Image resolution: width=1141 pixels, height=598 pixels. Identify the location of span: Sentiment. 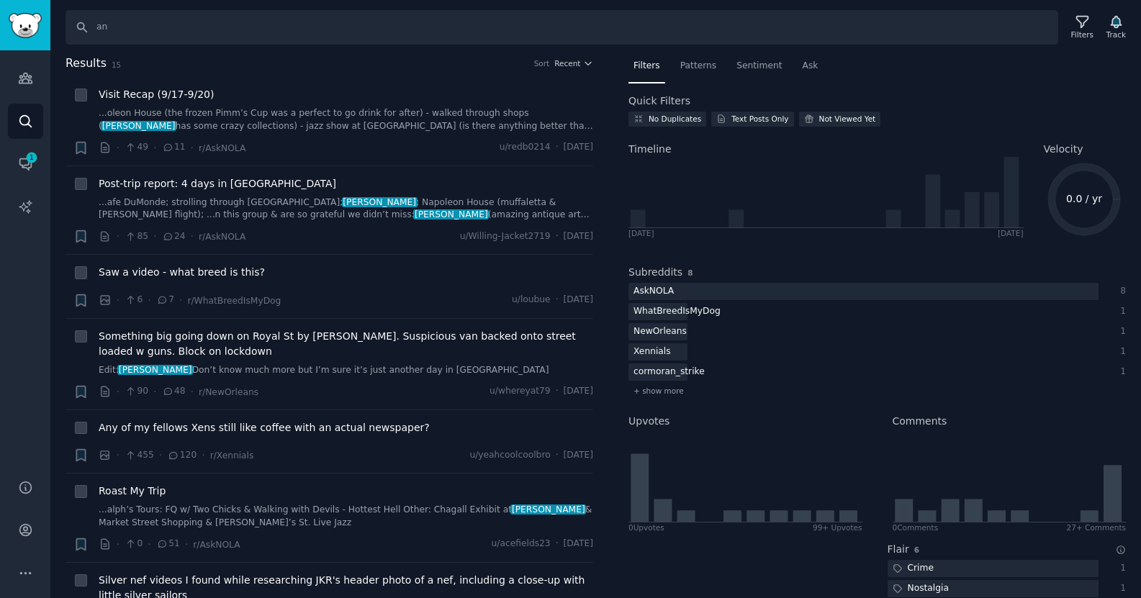
(759, 66).